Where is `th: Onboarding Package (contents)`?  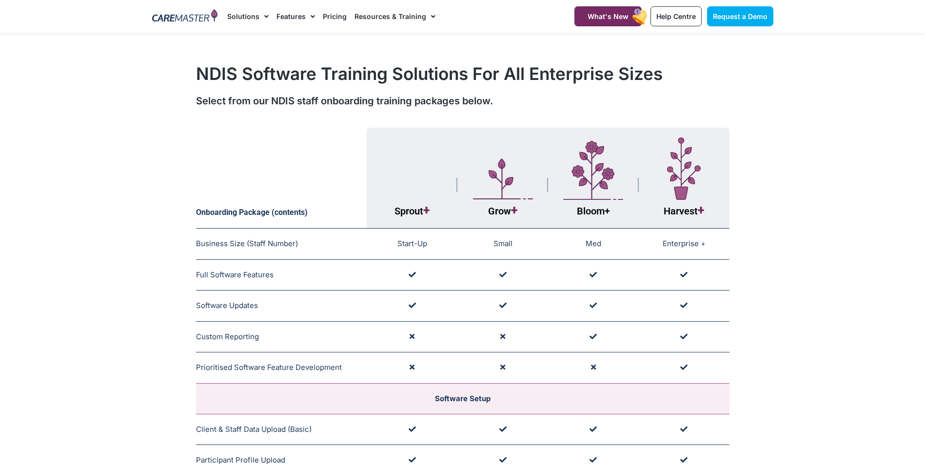 th: Onboarding Package (contents) is located at coordinates (281, 178).